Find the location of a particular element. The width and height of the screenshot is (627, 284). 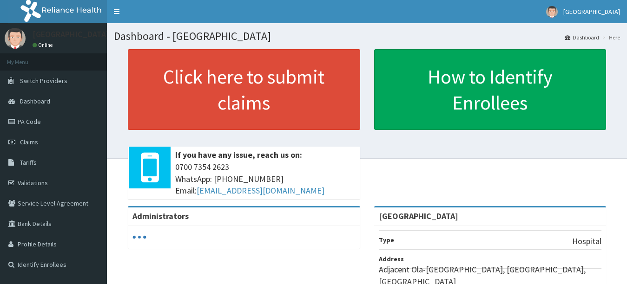

a: How to Identify Enrollees is located at coordinates (490, 90).